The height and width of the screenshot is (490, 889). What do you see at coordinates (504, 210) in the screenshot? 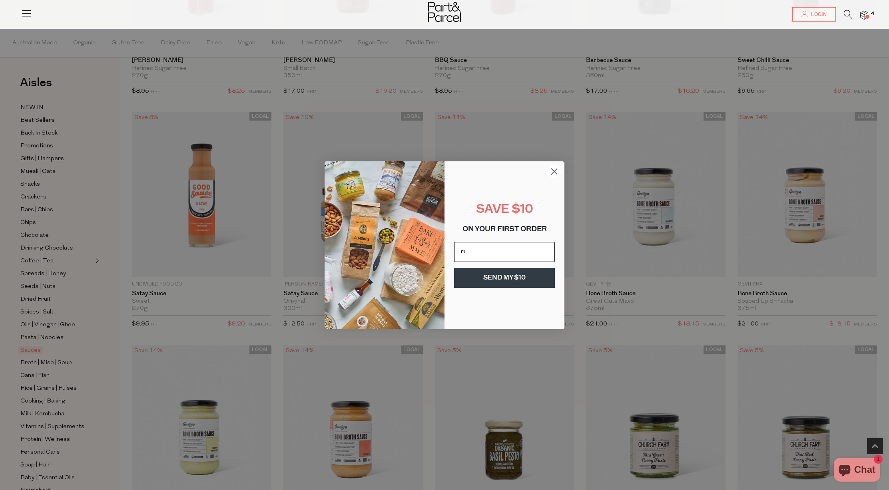
I see `span: SAVE $10` at bounding box center [504, 210].